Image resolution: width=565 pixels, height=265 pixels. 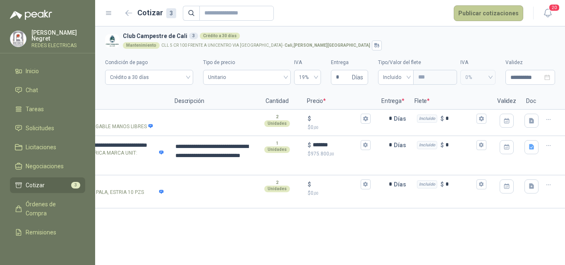 What do you see at coordinates (277, 144) in the screenshot?
I see `p: 1` at bounding box center [277, 144].